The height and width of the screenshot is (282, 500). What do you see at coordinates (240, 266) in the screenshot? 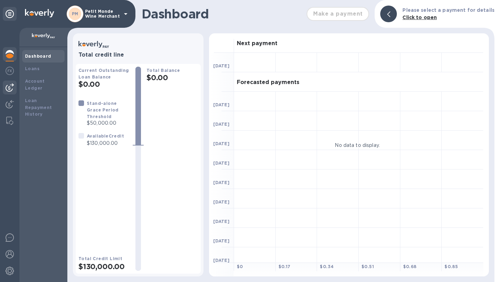
I see `b: $ 0` at bounding box center [240, 266].